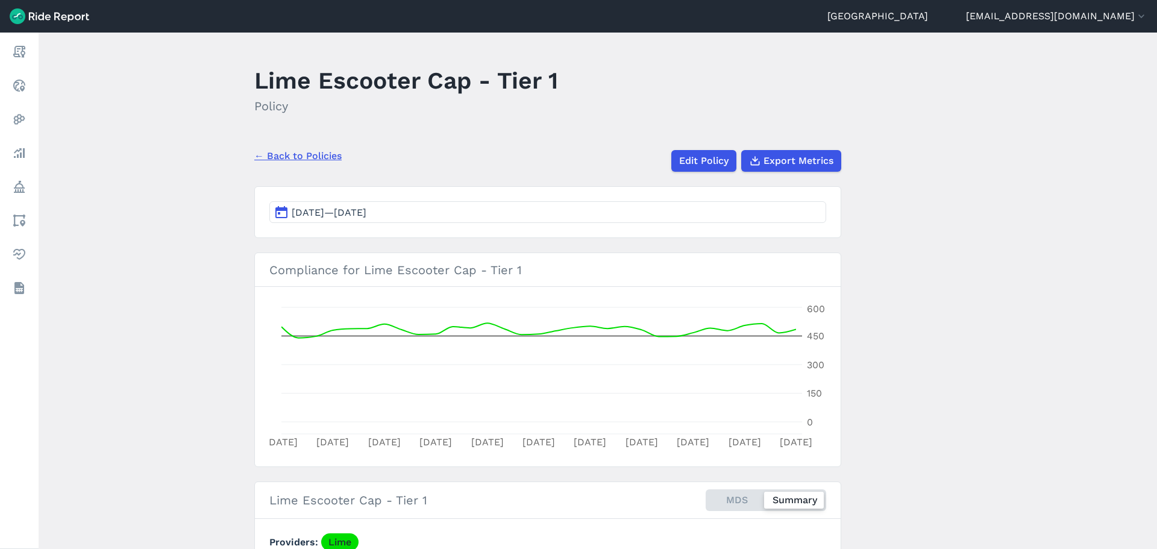 Image resolution: width=1157 pixels, height=549 pixels. I want to click on tspan: 450, so click(815, 336).